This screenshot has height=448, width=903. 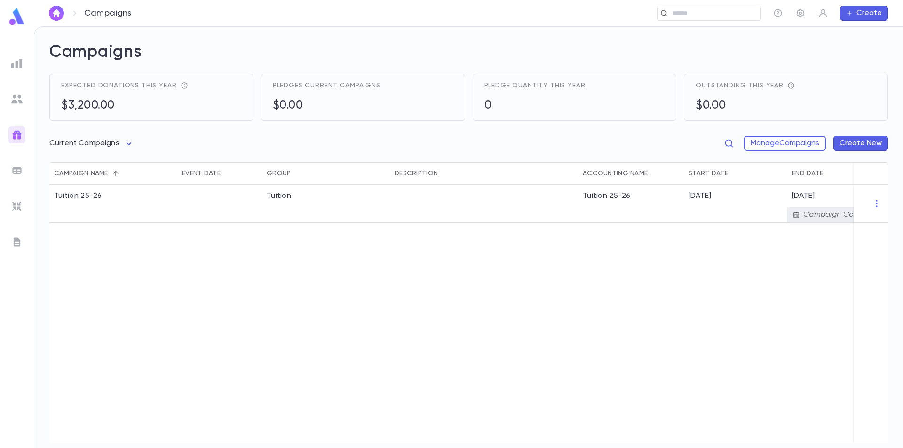 What do you see at coordinates (92, 143) in the screenshot?
I see `div: Current Campaigns` at bounding box center [92, 143].